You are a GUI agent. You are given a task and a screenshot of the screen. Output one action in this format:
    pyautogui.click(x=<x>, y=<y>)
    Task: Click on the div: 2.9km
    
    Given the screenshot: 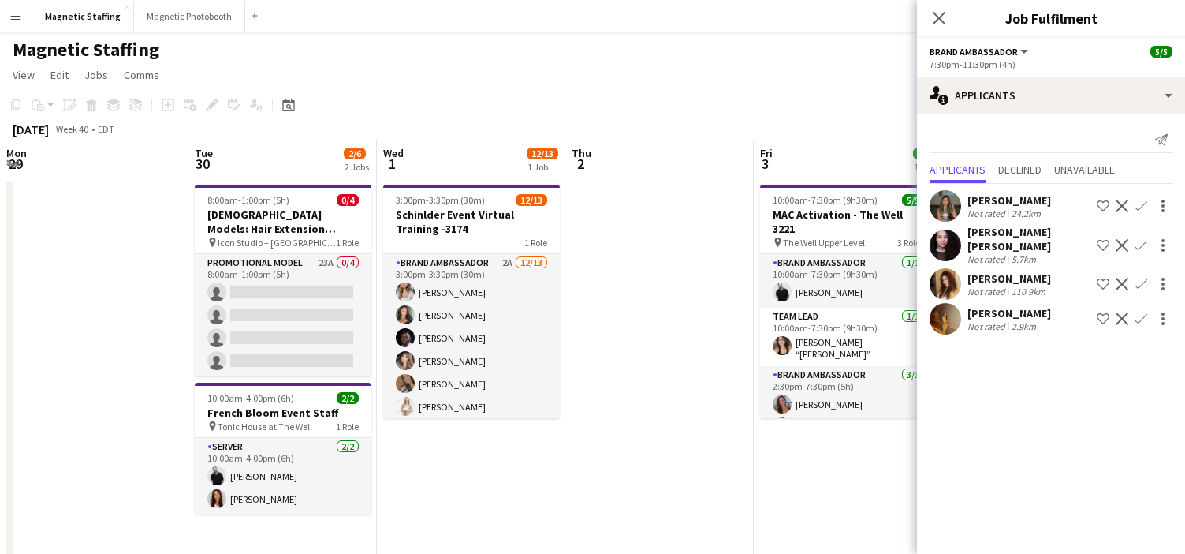 What is the action you would take?
    pyautogui.click(x=1024, y=326)
    